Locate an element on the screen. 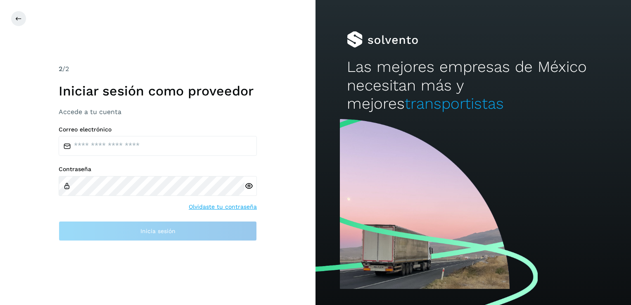  div: /2 is located at coordinates (158, 69).